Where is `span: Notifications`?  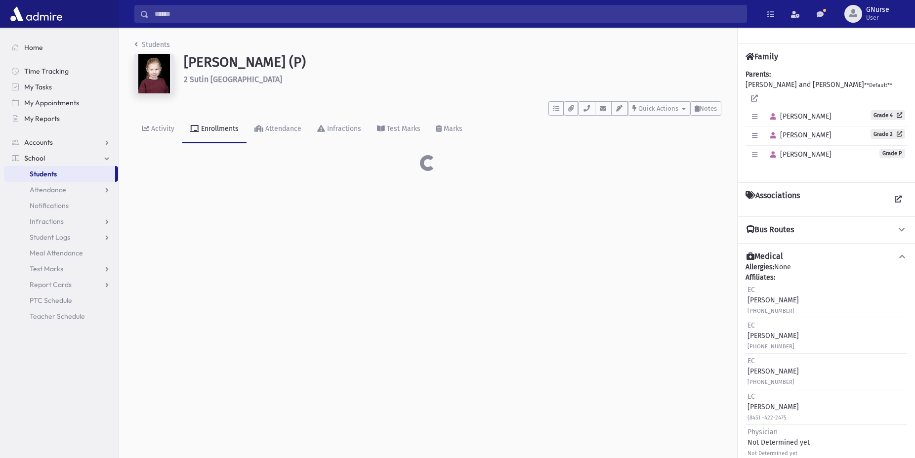 span: Notifications is located at coordinates (49, 206).